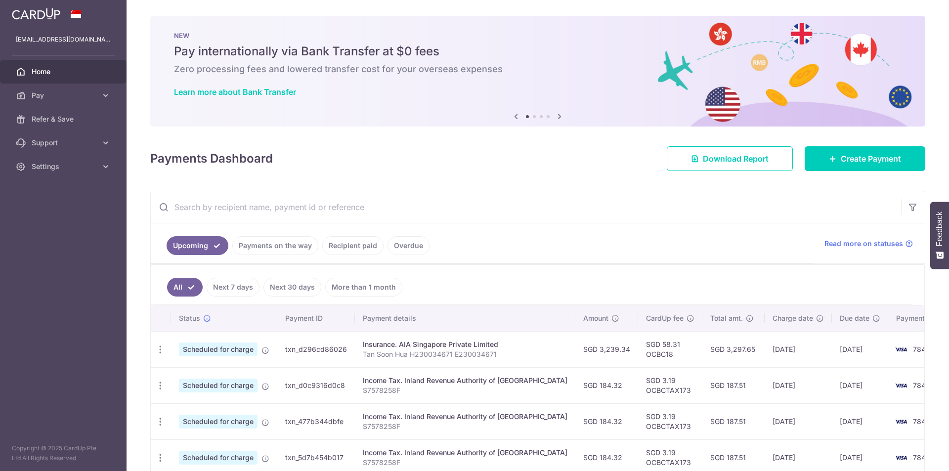  What do you see at coordinates (538, 36) in the screenshot?
I see `p: NEW` at bounding box center [538, 36].